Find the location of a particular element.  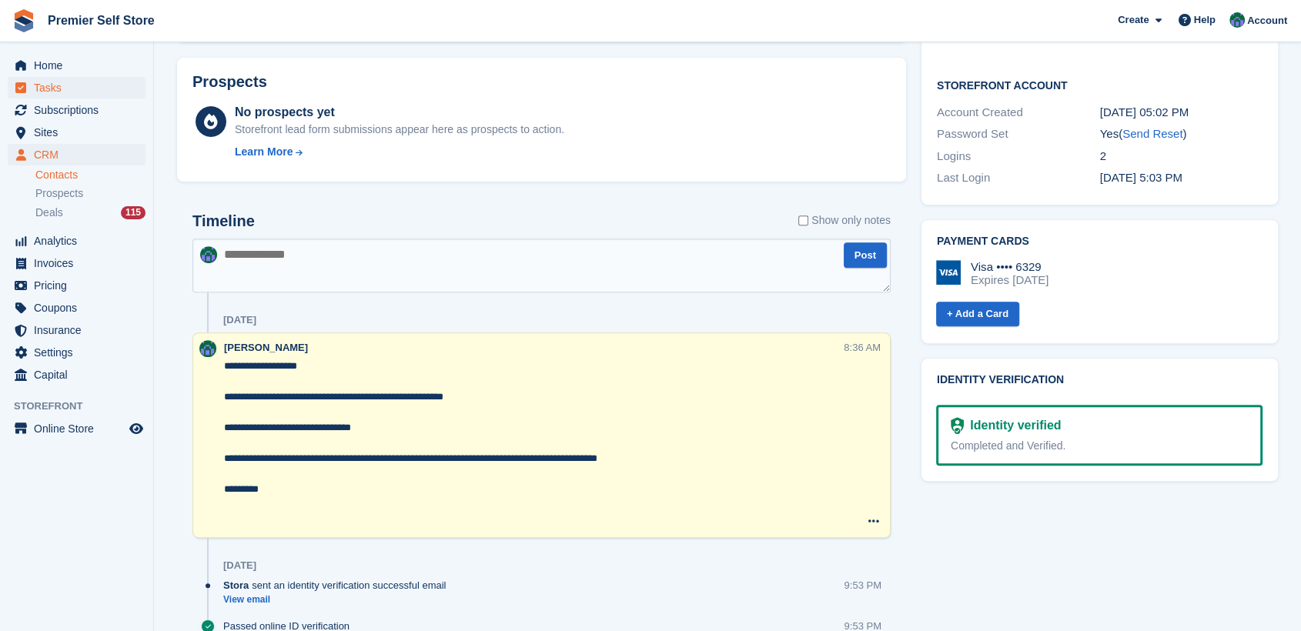

span: Storefront is located at coordinates (83, 406).